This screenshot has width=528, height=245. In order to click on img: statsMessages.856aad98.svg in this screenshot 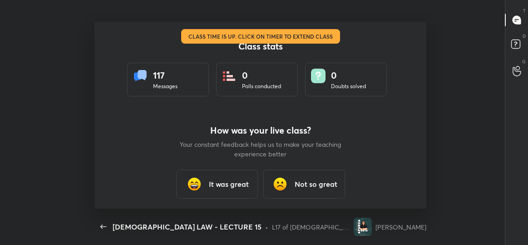, I will do `click(140, 76)`.